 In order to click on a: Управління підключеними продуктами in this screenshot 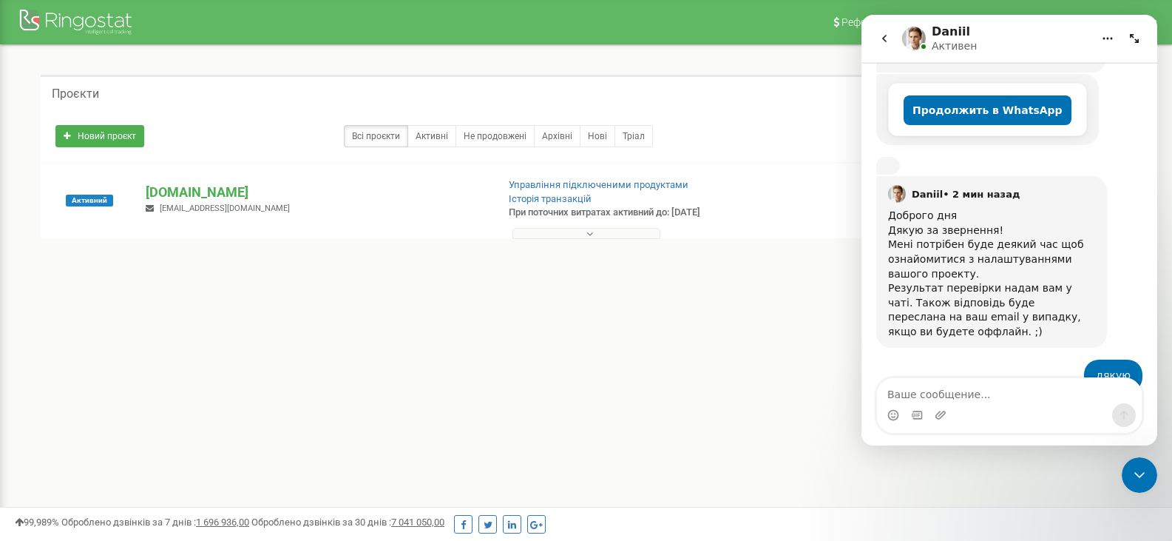, I will do `click(598, 184)`.